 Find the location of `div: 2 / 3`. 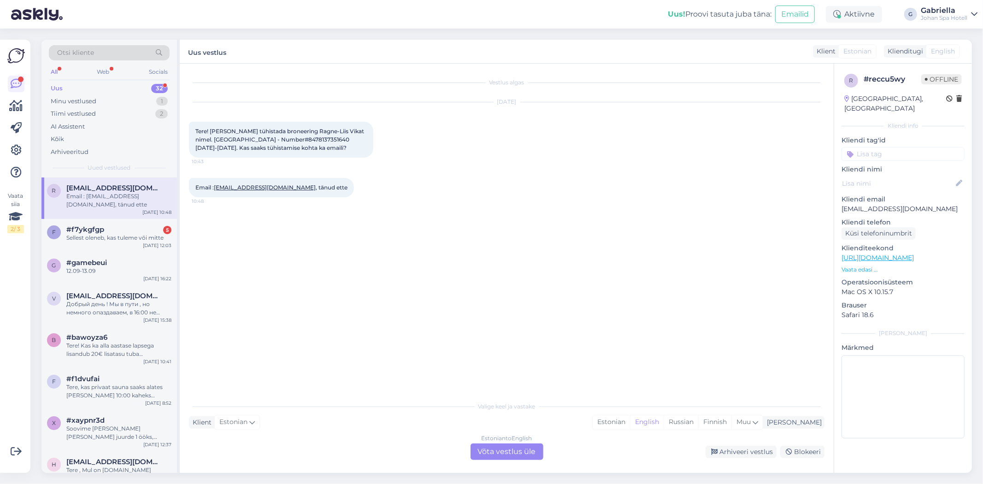

div: 2 / 3 is located at coordinates (16, 229).